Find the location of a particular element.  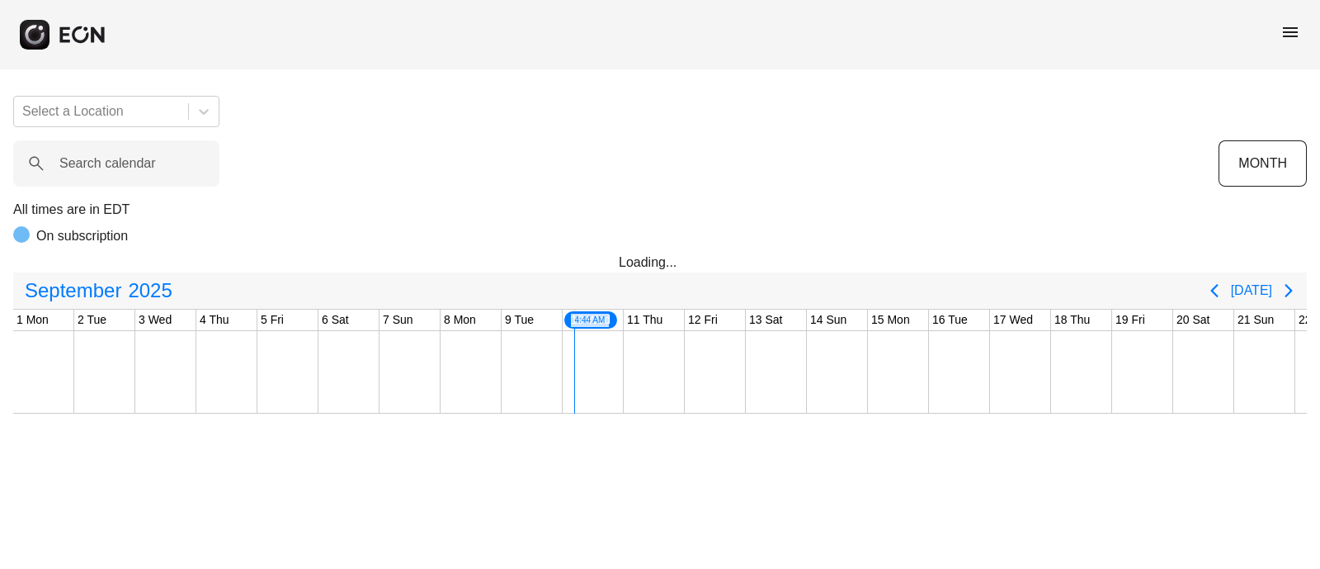

div: 13 Sat is located at coordinates (766, 319).